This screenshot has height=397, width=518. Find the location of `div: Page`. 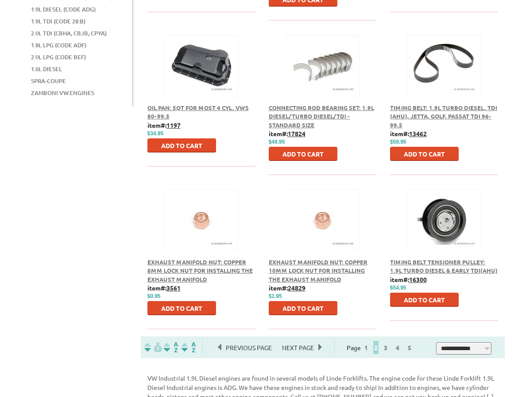

div: Page is located at coordinates (380, 347).